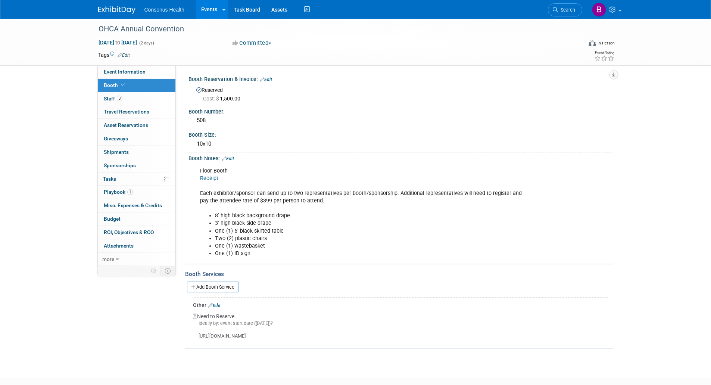  I want to click on span: 1,500.00, so click(223, 98).